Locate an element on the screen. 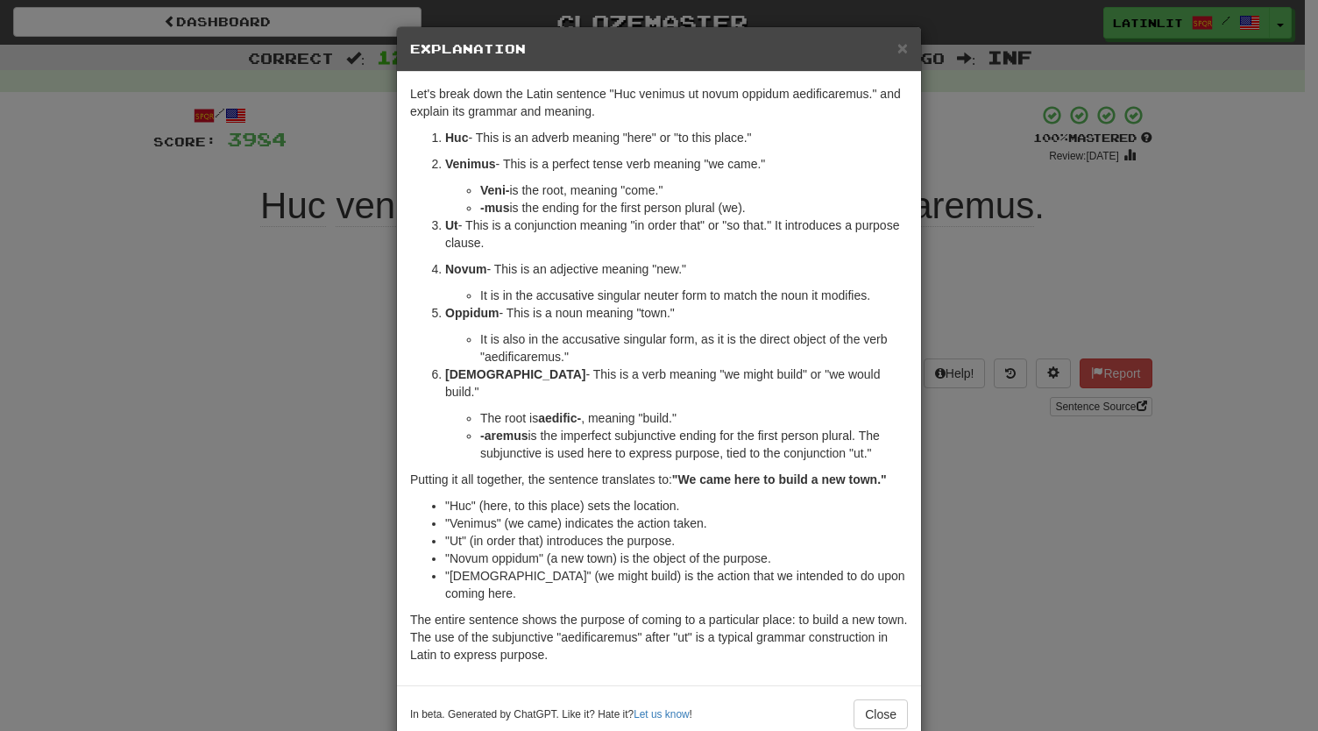 The image size is (1318, 731). a: Let us know is located at coordinates (661, 714).